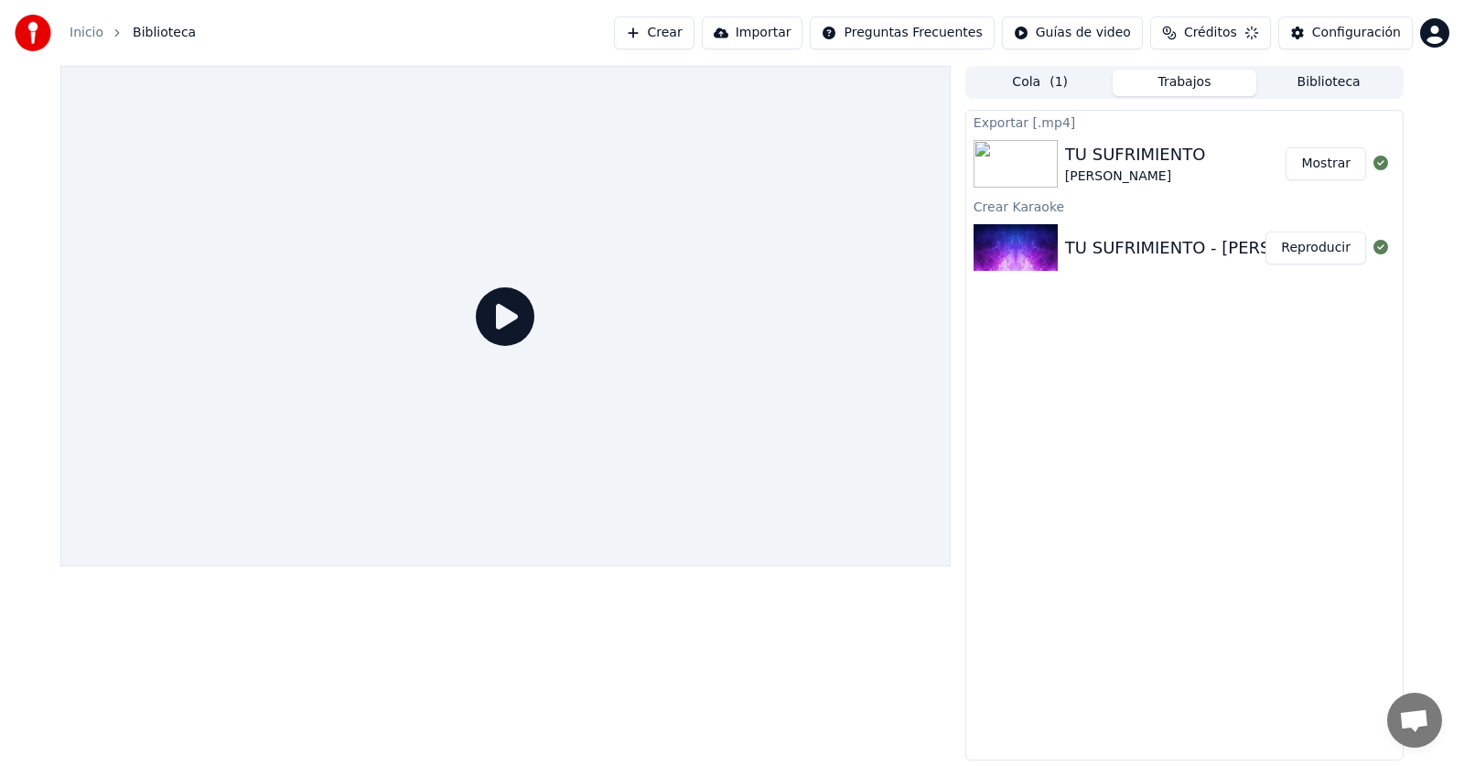  What do you see at coordinates (1184, 206) in the screenshot?
I see `div: Crear Karaoke` at bounding box center [1184, 206].